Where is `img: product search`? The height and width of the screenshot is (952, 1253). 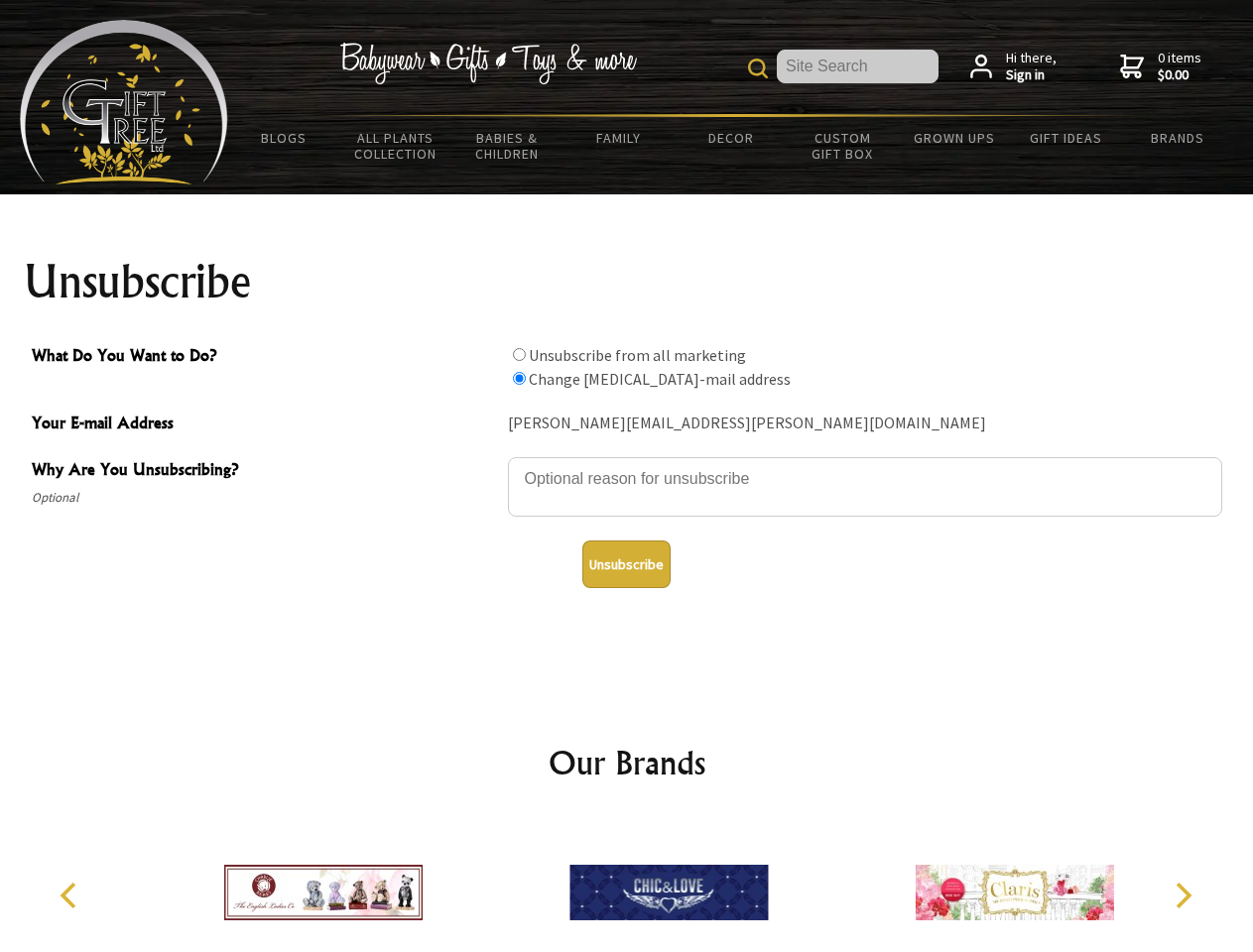 img: product search is located at coordinates (758, 69).